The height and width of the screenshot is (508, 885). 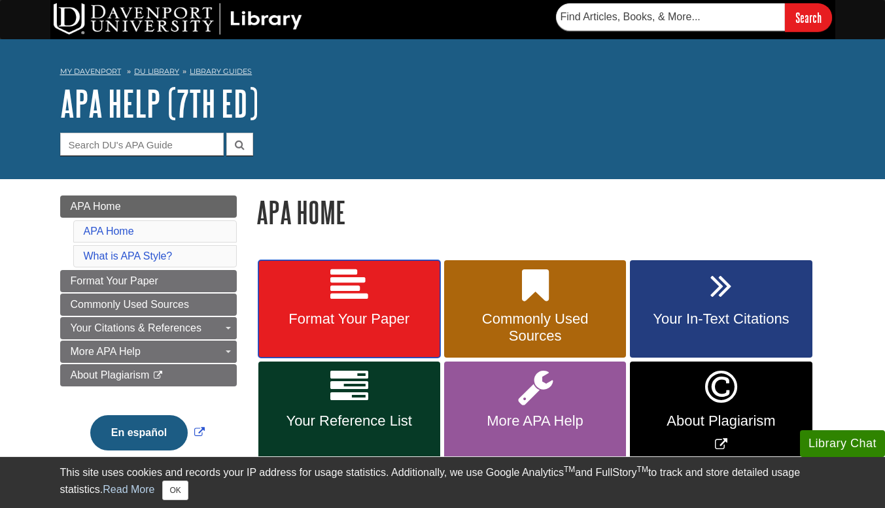 I want to click on i: This link opens in a new window, so click(x=158, y=375).